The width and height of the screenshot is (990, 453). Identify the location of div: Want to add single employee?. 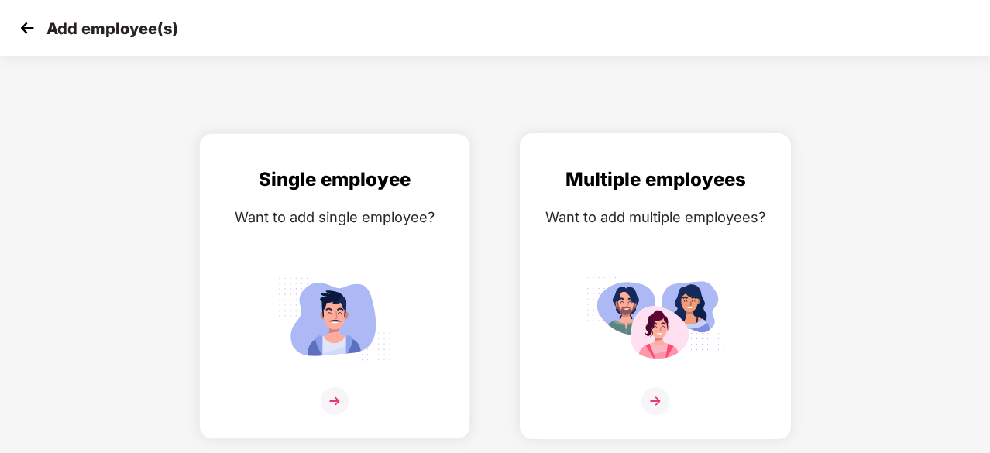
(335, 217).